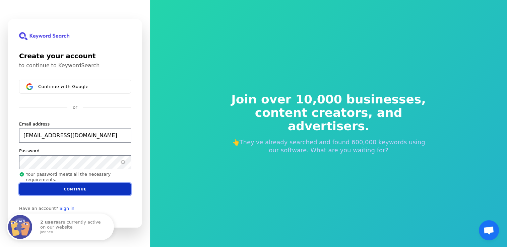 Image resolution: width=507 pixels, height=247 pixels. I want to click on img: Sign in with Google, so click(30, 87).